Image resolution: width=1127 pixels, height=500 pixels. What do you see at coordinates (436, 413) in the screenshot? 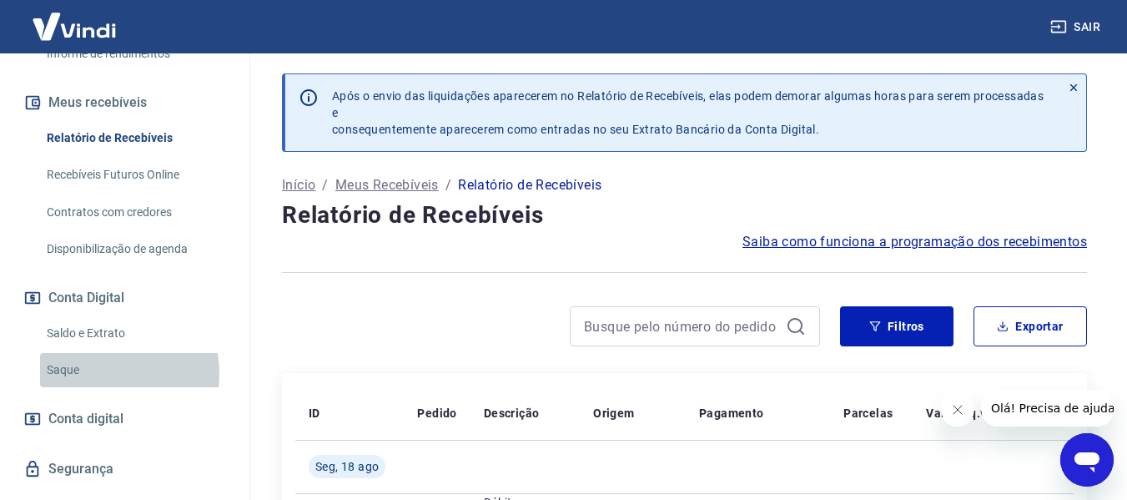
I see `p: Pedido` at bounding box center [436, 413].